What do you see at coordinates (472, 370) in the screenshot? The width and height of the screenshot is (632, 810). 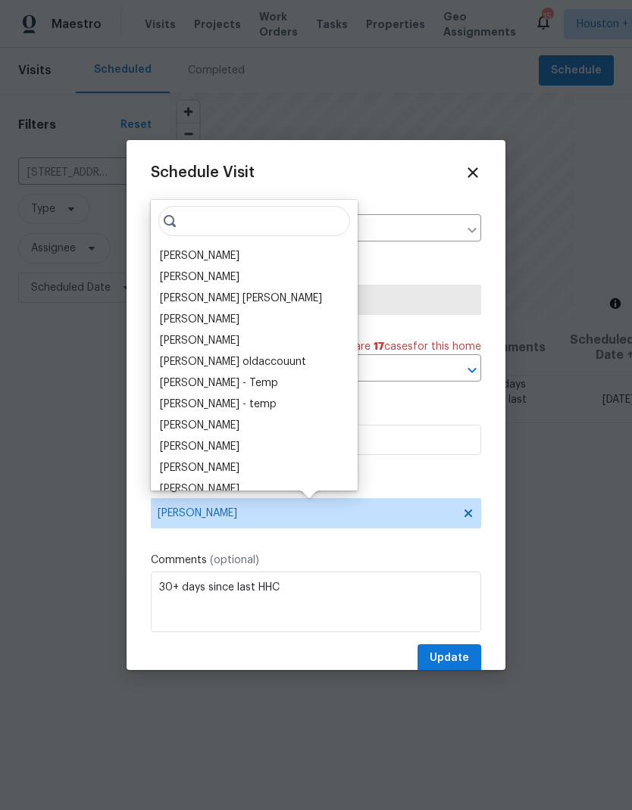 I see `button: Open` at bounding box center [472, 370].